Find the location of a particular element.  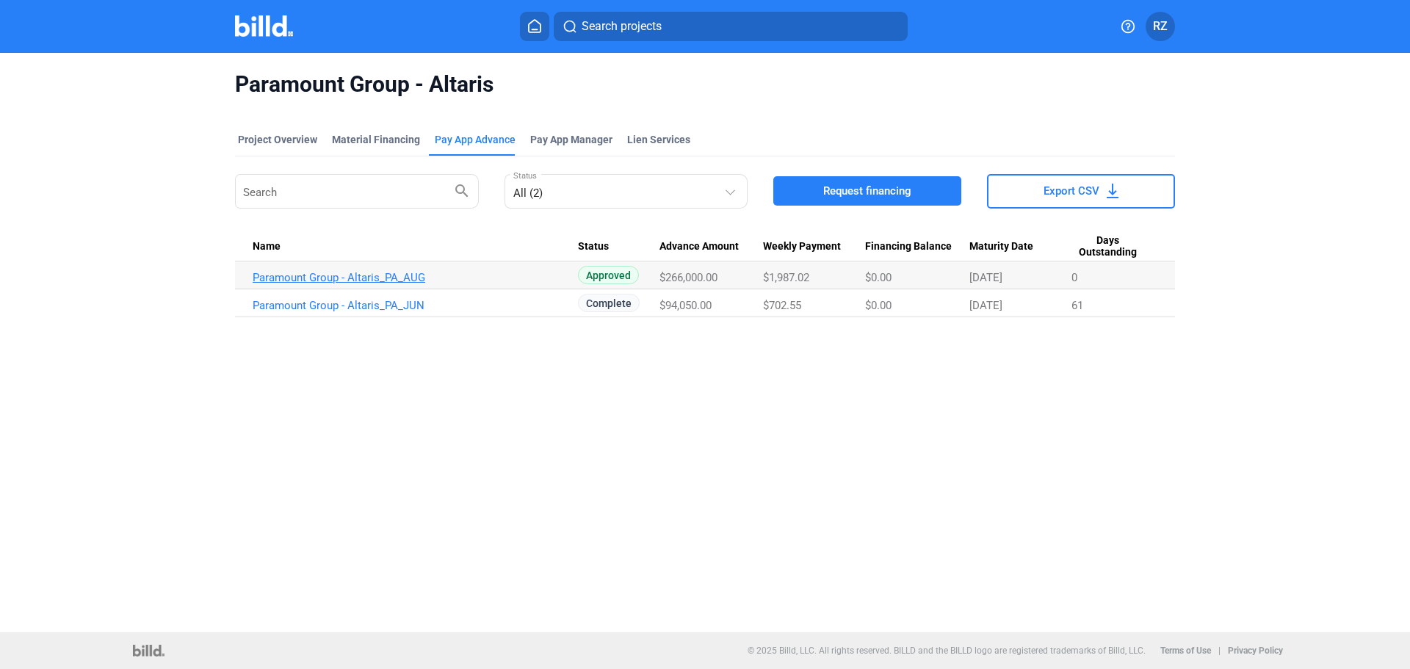

span: $1,987.02 is located at coordinates (786, 278).